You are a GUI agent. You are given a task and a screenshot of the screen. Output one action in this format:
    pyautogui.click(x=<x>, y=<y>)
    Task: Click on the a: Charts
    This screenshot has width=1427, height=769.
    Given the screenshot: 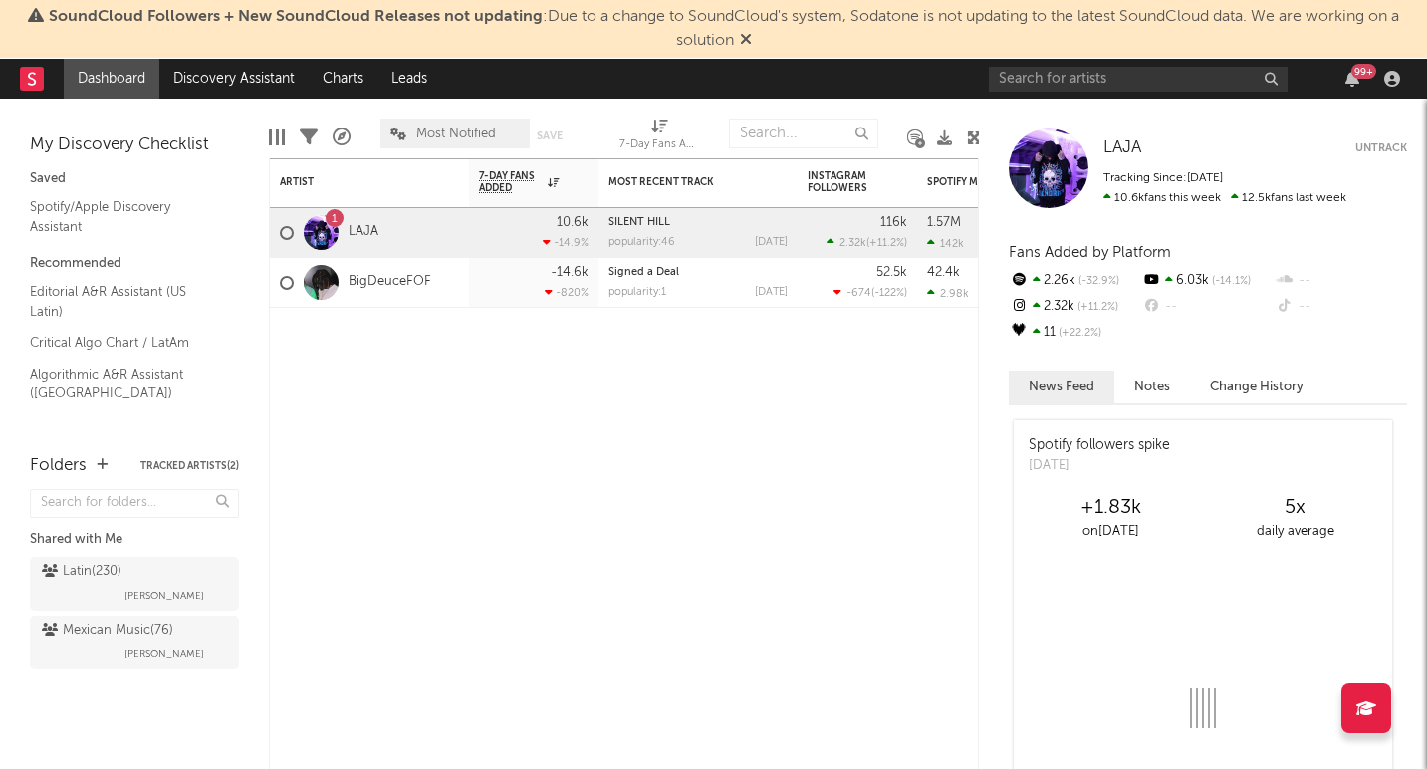 What is the action you would take?
    pyautogui.click(x=343, y=79)
    